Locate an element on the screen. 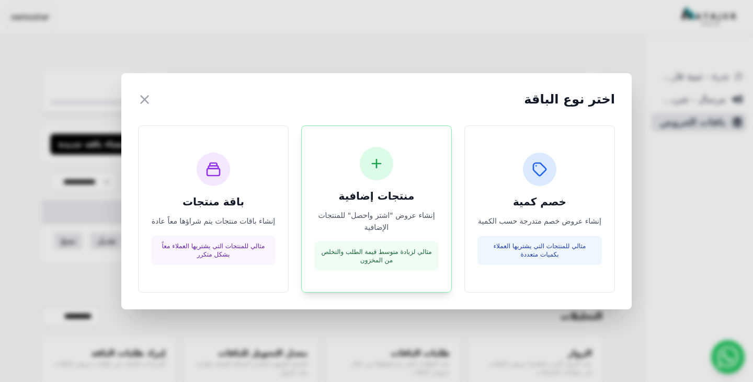  h3: منتجات إضافية is located at coordinates (376, 196).